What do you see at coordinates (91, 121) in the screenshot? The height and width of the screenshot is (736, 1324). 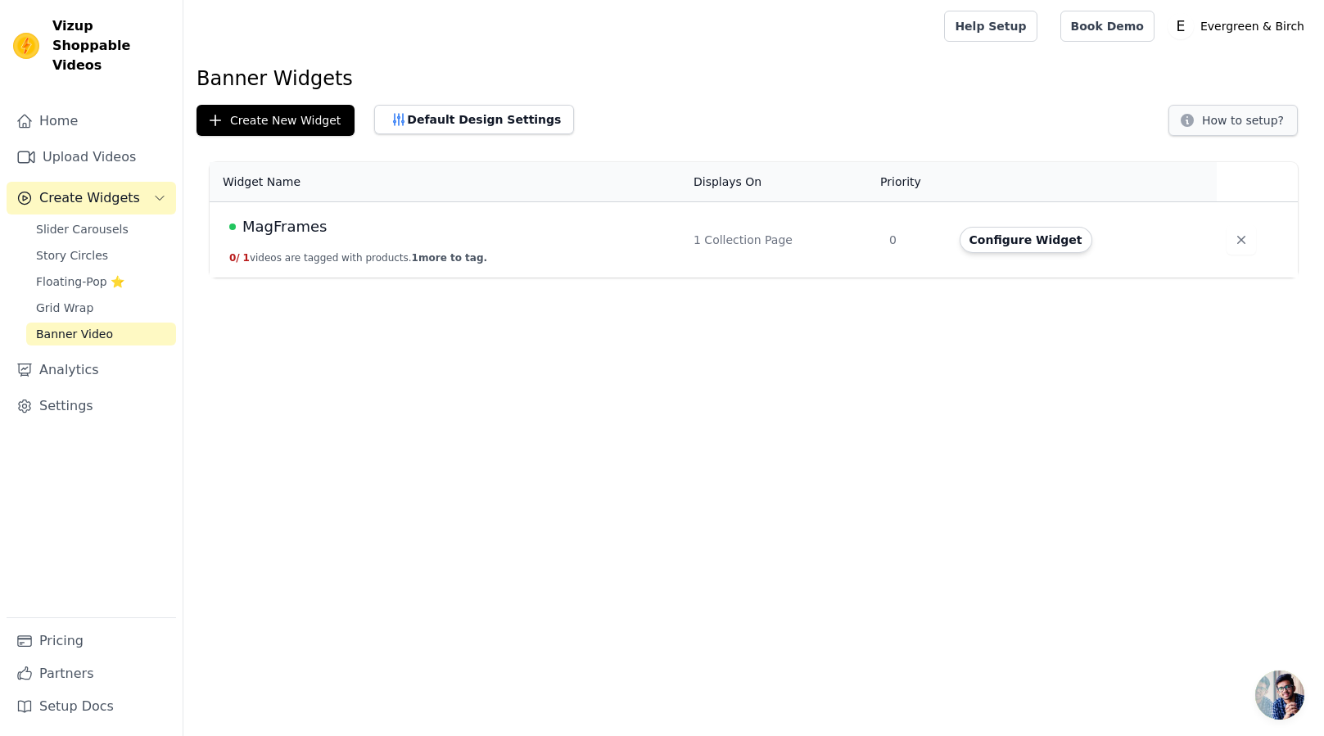 I see `a: Home` at bounding box center [91, 121].